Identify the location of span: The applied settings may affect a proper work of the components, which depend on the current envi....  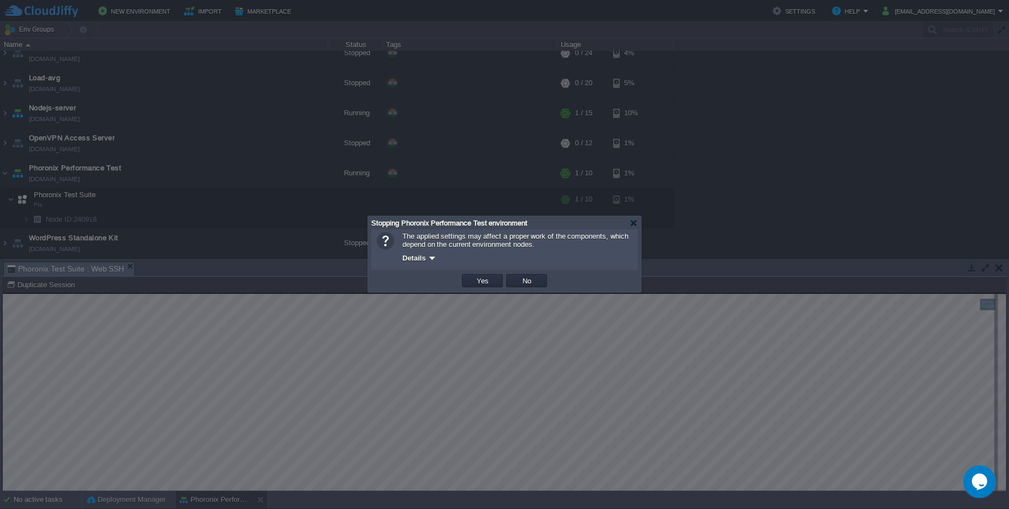
(515, 240).